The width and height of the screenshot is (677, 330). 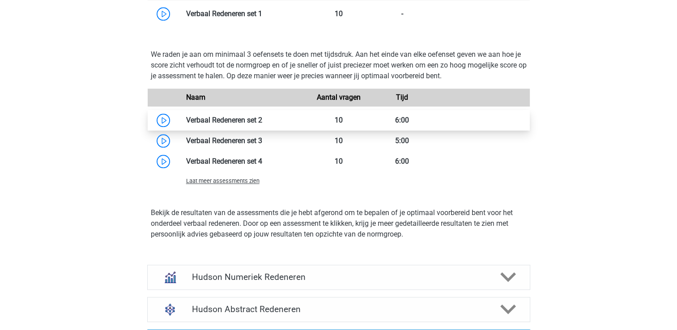 What do you see at coordinates (243, 14) in the screenshot?
I see `div: Verbaal Redeneren set 1` at bounding box center [243, 14].